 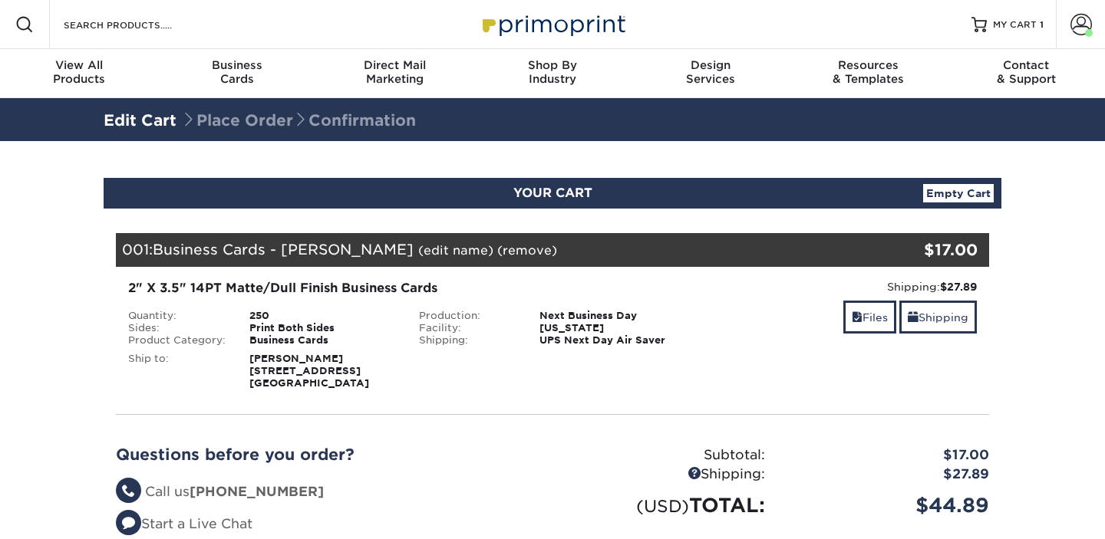 What do you see at coordinates (322, 341) in the screenshot?
I see `div: Business Cards` at bounding box center [322, 341].